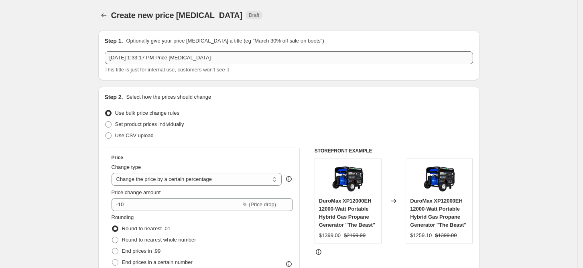 The height and width of the screenshot is (268, 583). What do you see at coordinates (421, 236) in the screenshot?
I see `div: $1259.10` at bounding box center [421, 236].